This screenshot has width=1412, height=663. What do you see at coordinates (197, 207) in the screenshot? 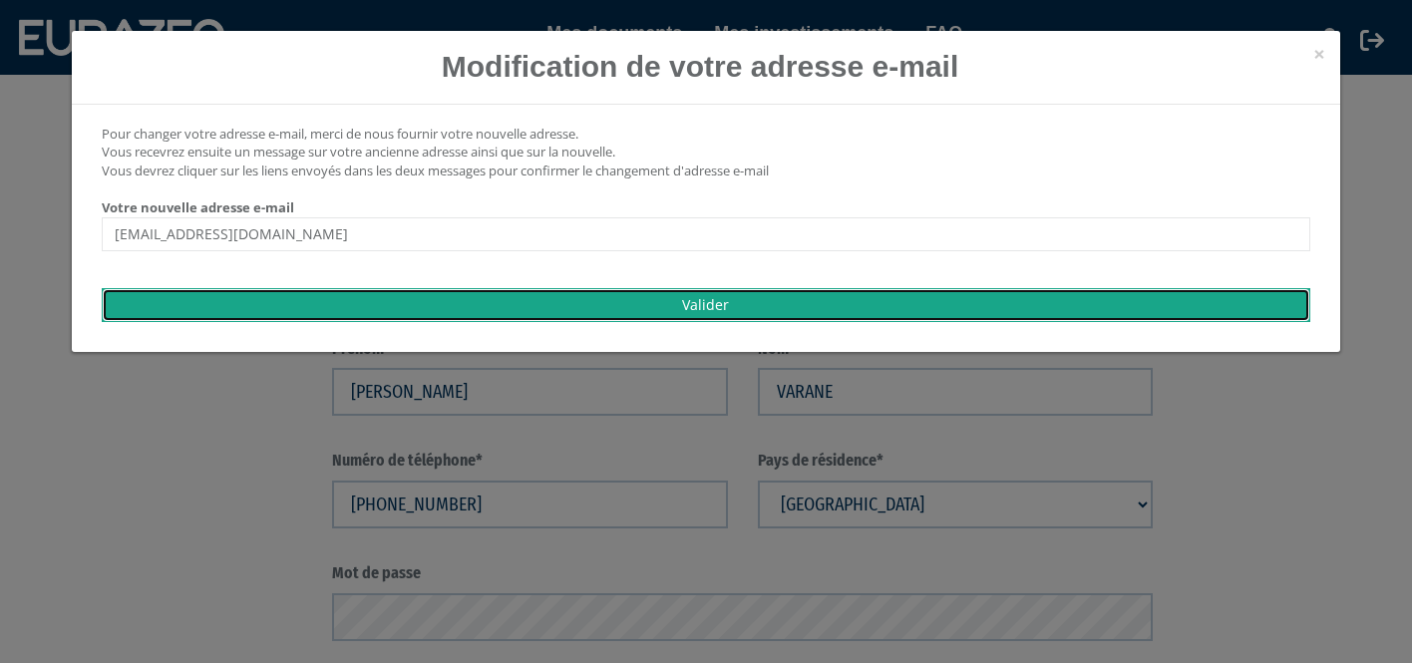
I see `strong: Votre nouvelle adresse e-mail` at bounding box center [197, 207].